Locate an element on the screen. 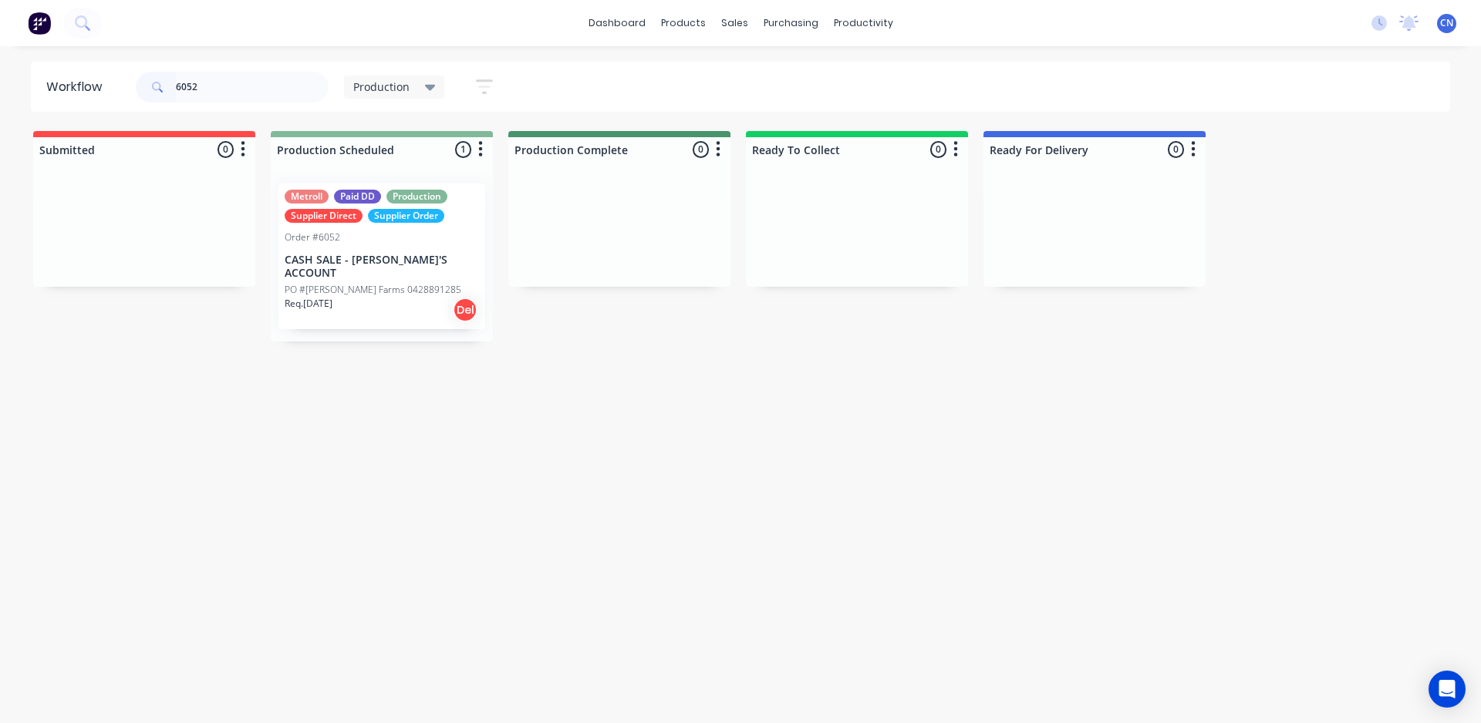 The image size is (1481, 723). div: purchasing is located at coordinates (791, 23).